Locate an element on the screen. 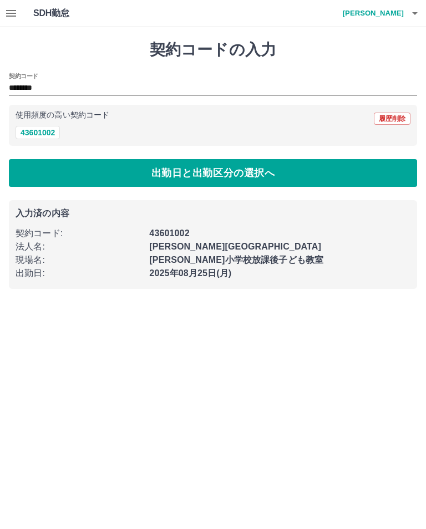 The height and width of the screenshot is (529, 426). p: 契約コード : is located at coordinates (79, 233).